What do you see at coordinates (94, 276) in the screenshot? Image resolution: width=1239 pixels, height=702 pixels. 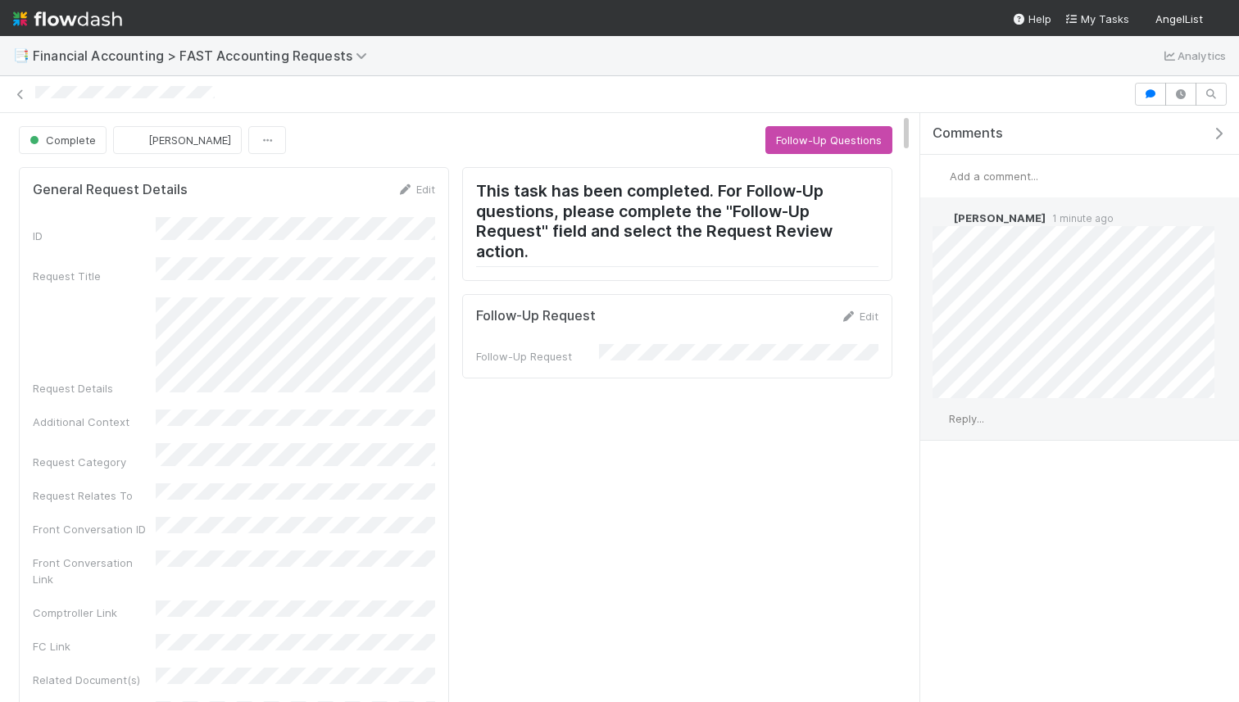 I see `div: Request Title` at bounding box center [94, 276].